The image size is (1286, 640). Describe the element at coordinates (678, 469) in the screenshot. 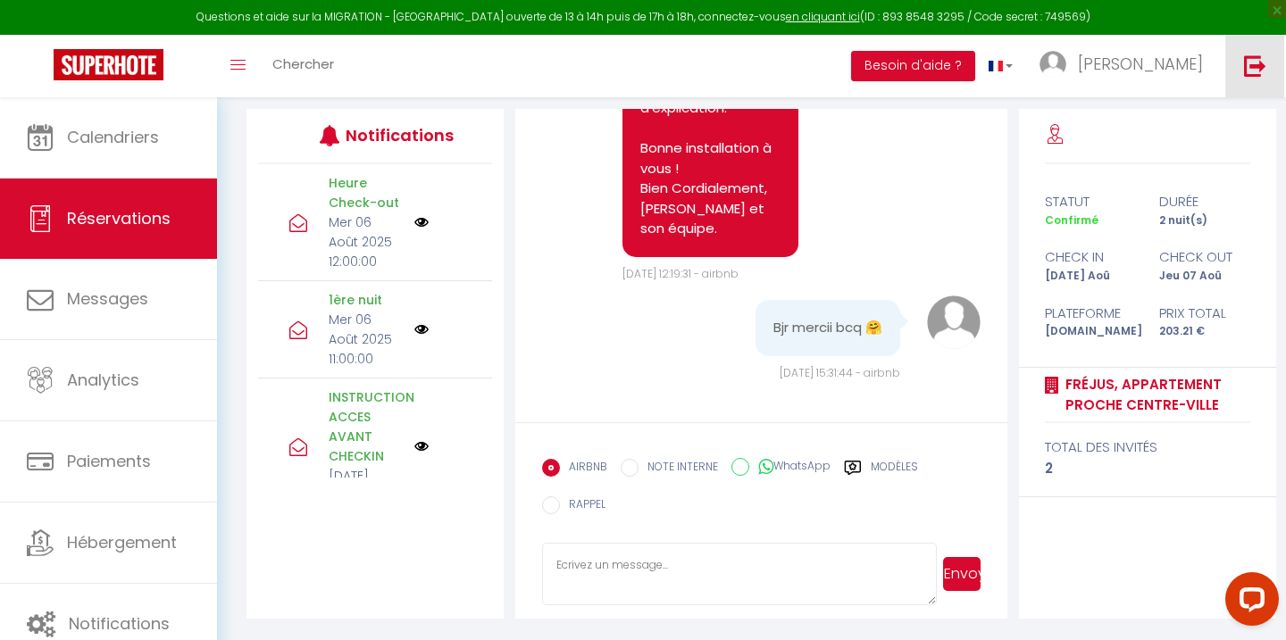

I see `label: NOTE INTERNE` at that location.